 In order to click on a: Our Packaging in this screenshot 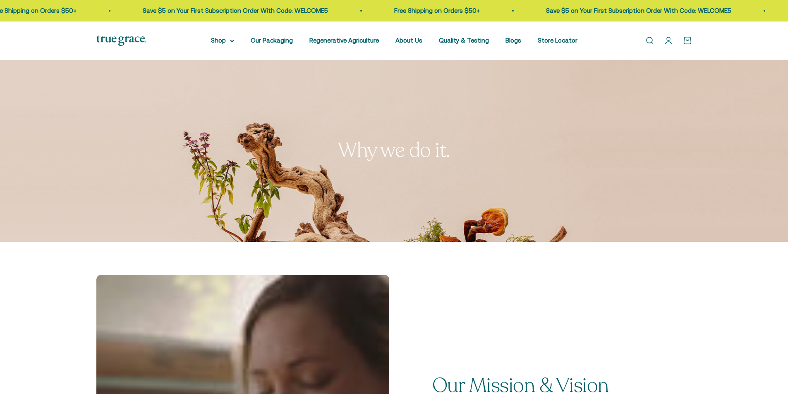, I will do `click(272, 40)`.